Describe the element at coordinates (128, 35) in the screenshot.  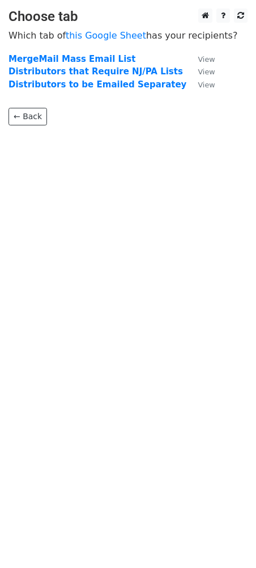
I see `p: Which tab of has your recipients?` at that location.